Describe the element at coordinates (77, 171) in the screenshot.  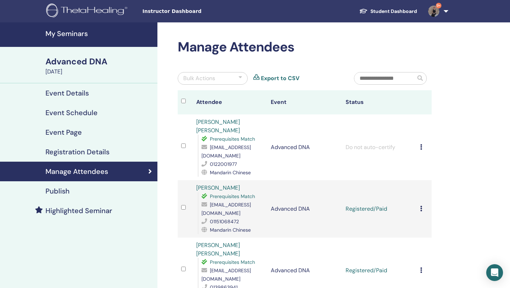
I see `h4: Manage Attendees` at that location.